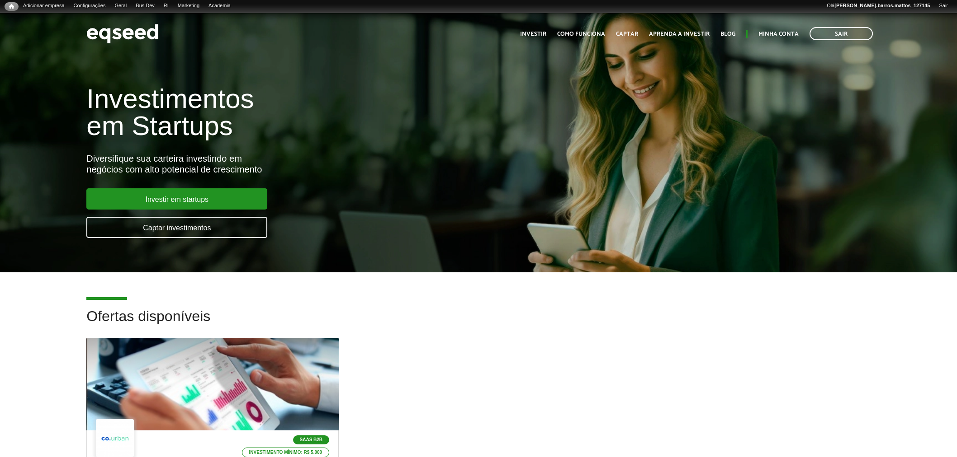 The image size is (957, 457). I want to click on a: Início, so click(11, 6).